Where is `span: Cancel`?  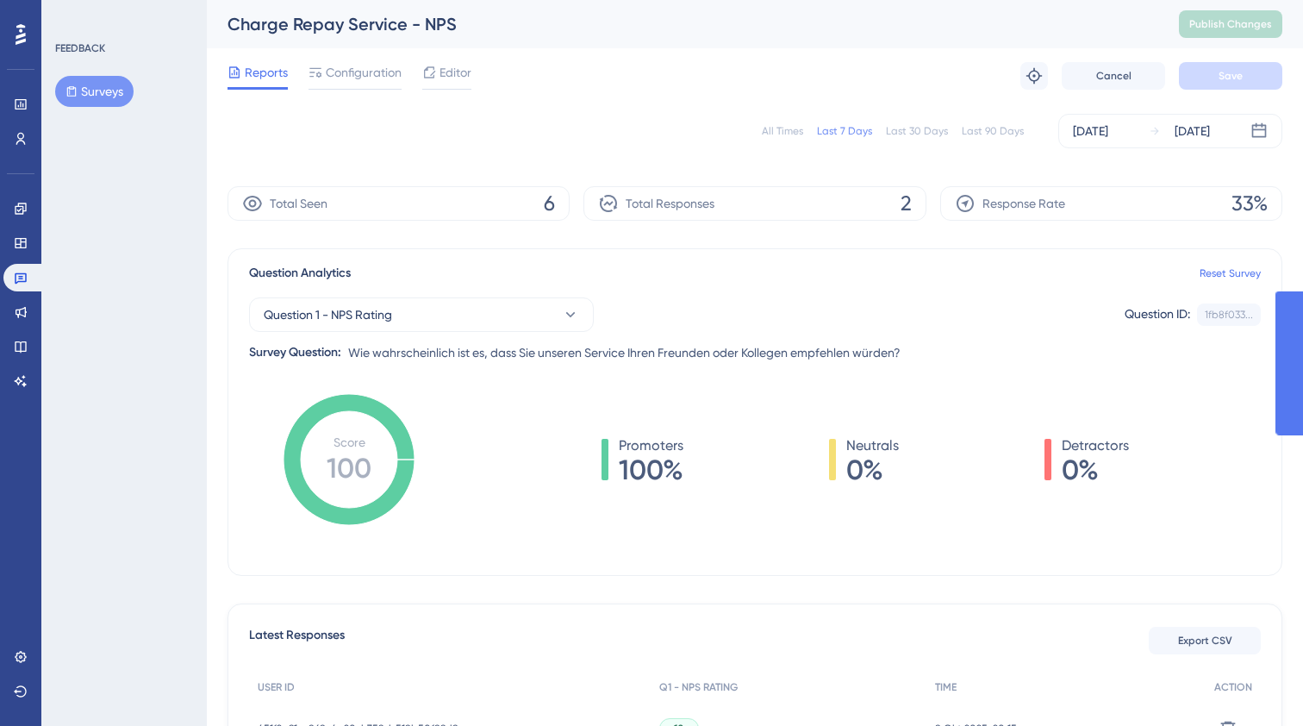 span: Cancel is located at coordinates (1113, 76).